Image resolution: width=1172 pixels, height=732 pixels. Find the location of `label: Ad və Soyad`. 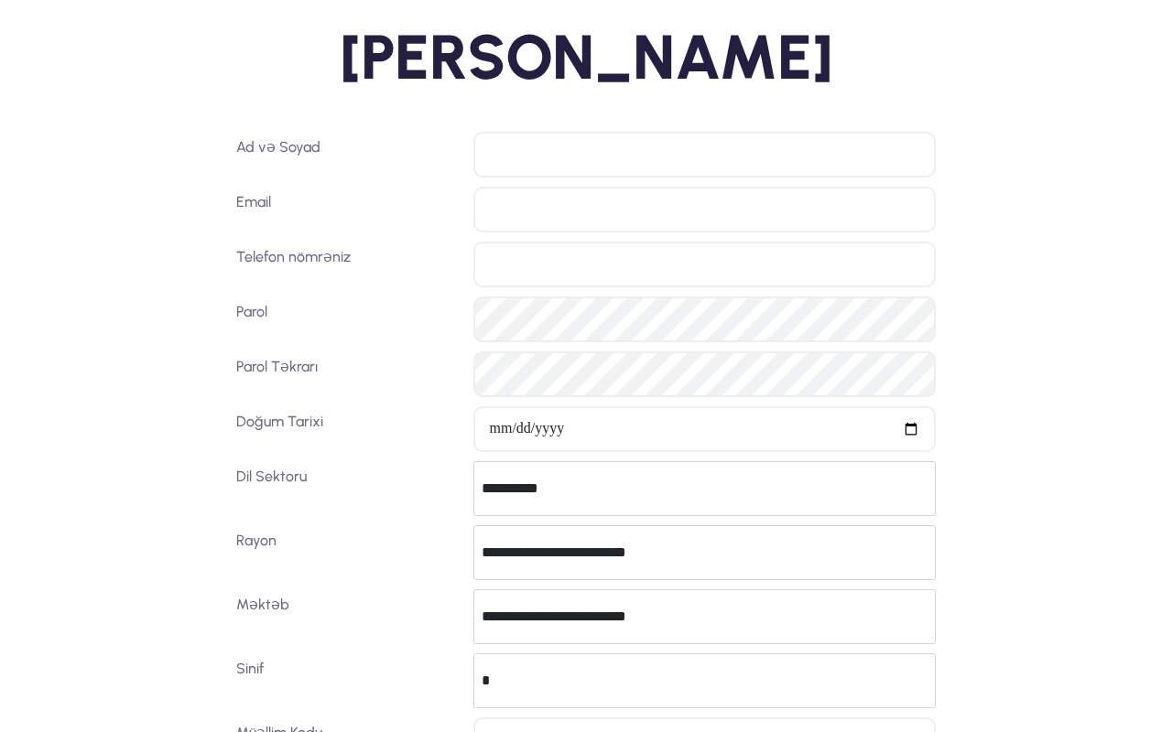

label: Ad və Soyad is located at coordinates (348, 155).